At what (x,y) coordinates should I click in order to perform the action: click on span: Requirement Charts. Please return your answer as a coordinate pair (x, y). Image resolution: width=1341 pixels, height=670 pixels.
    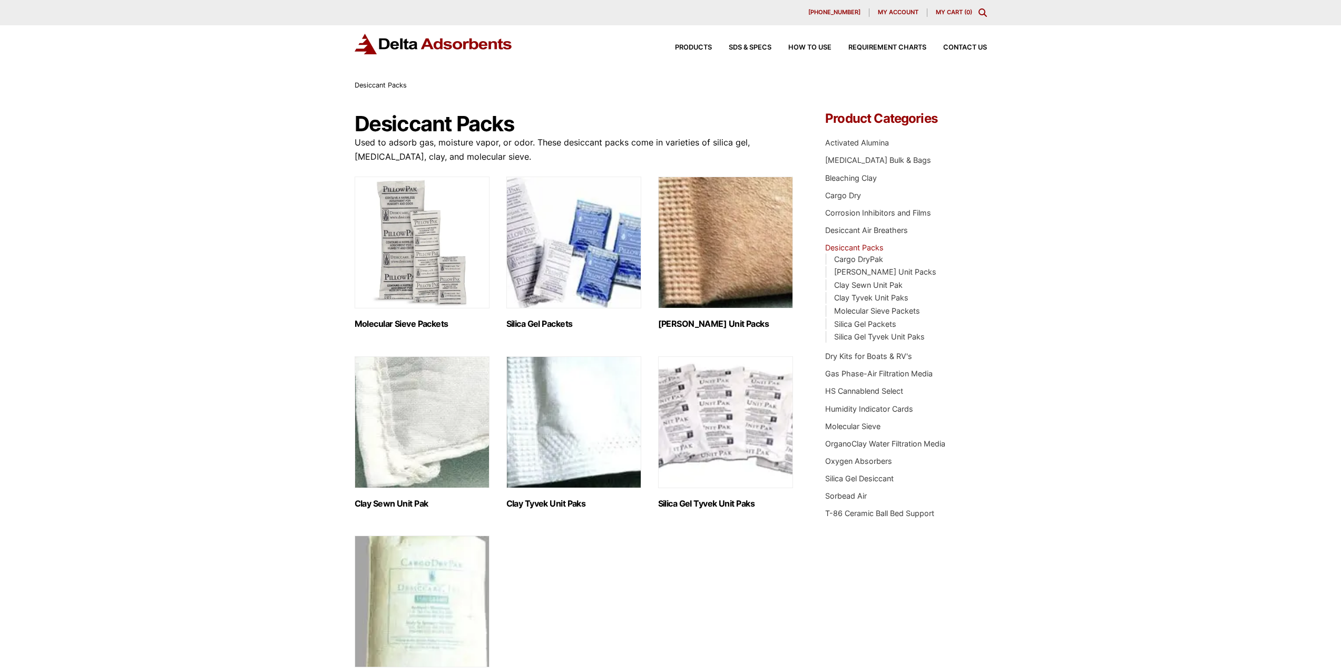
    Looking at the image, I should click on (888, 47).